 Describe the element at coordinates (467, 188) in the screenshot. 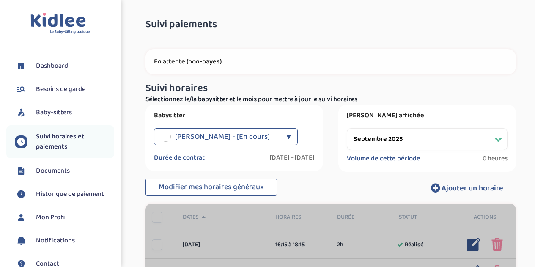

I see `button: Ajouter un horaire` at that location.